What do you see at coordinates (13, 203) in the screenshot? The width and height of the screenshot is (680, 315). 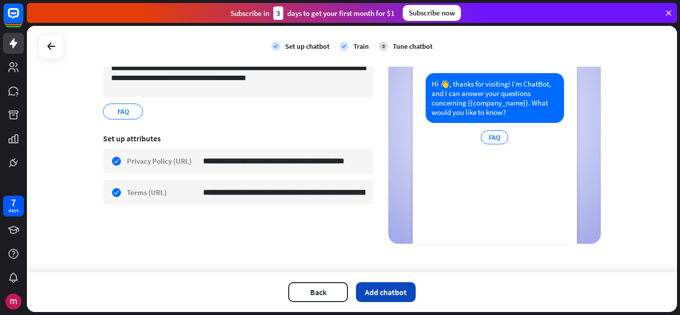 I see `div: 7` at bounding box center [13, 203].